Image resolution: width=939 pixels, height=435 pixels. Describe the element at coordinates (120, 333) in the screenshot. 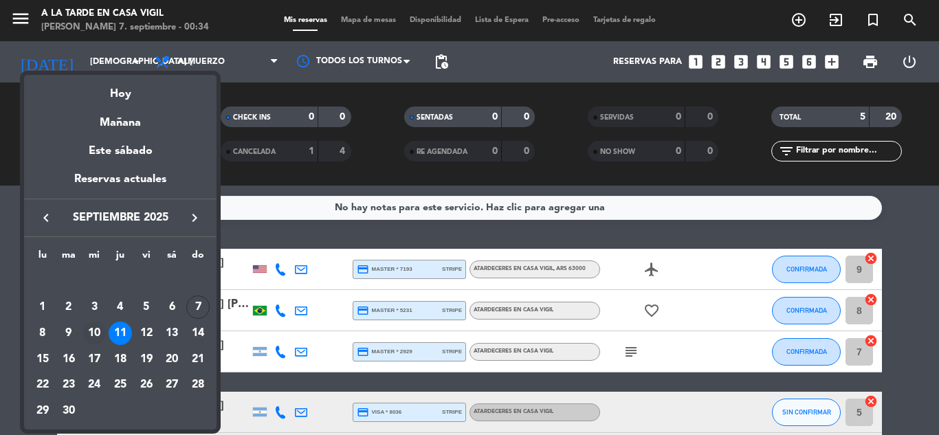

I see `div: 11` at that location.